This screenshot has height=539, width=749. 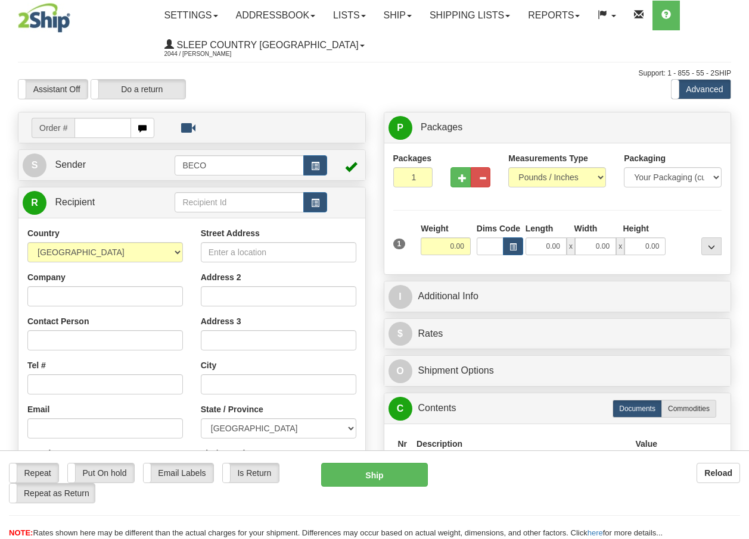 What do you see at coordinates (53, 89) in the screenshot?
I see `label: Assistant Off` at bounding box center [53, 89].